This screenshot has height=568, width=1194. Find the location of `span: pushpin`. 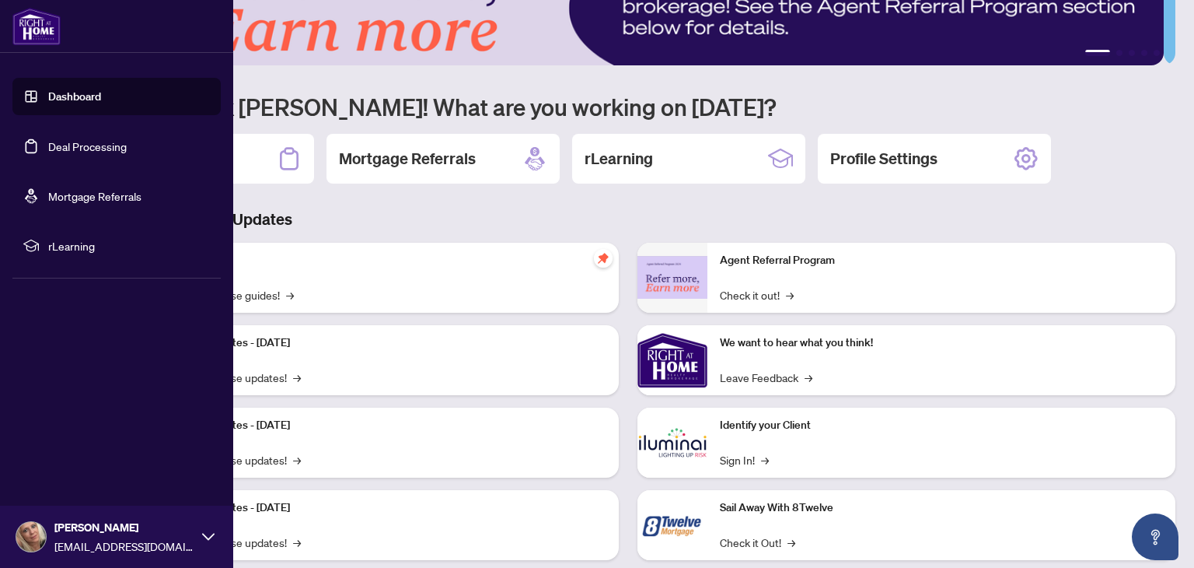

span: pushpin is located at coordinates (603, 258).